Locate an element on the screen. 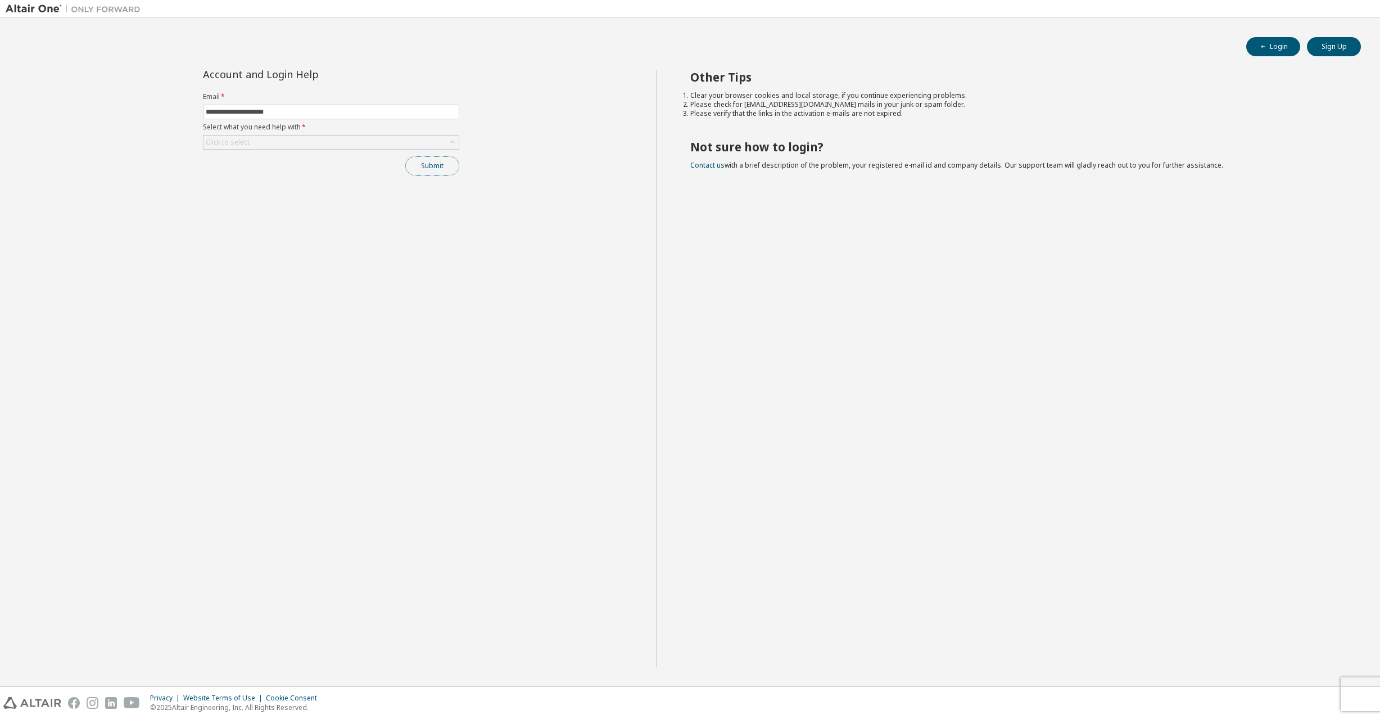 This screenshot has height=719, width=1380. label: Email is located at coordinates (331, 97).